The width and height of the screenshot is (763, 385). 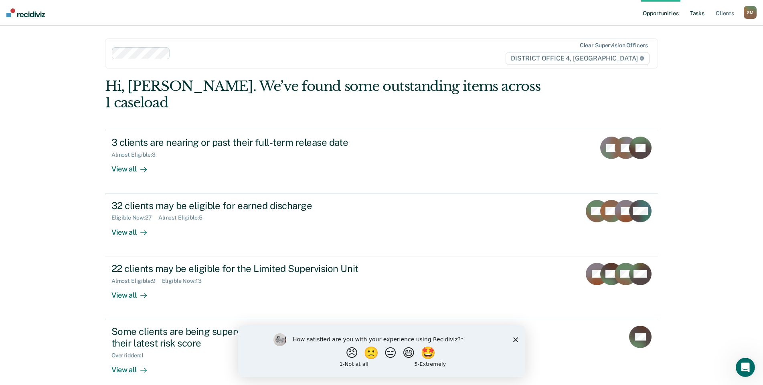 I want to click on button: 3, so click(x=153, y=28).